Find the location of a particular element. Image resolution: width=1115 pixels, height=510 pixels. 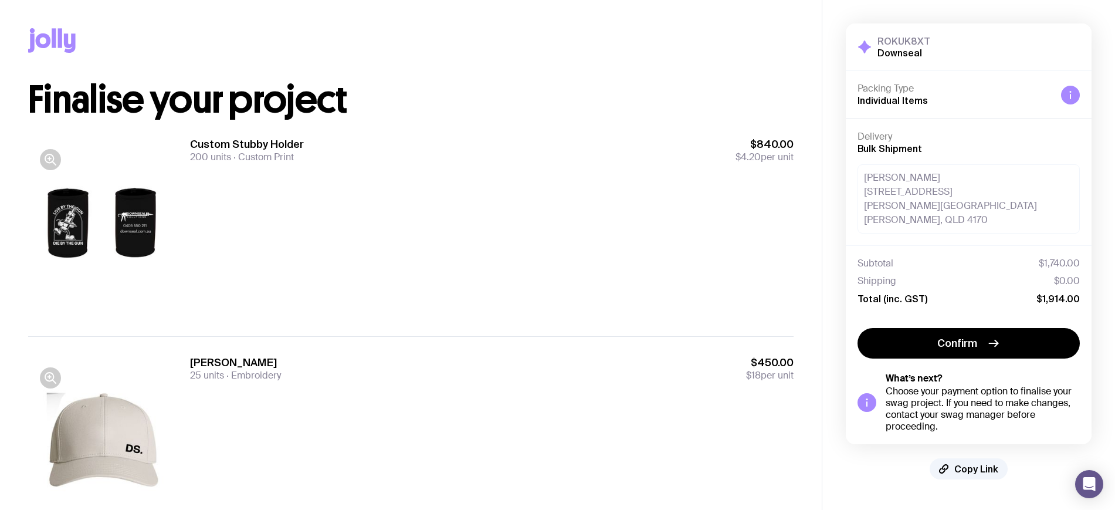

span: $450.00 is located at coordinates (770, 363).